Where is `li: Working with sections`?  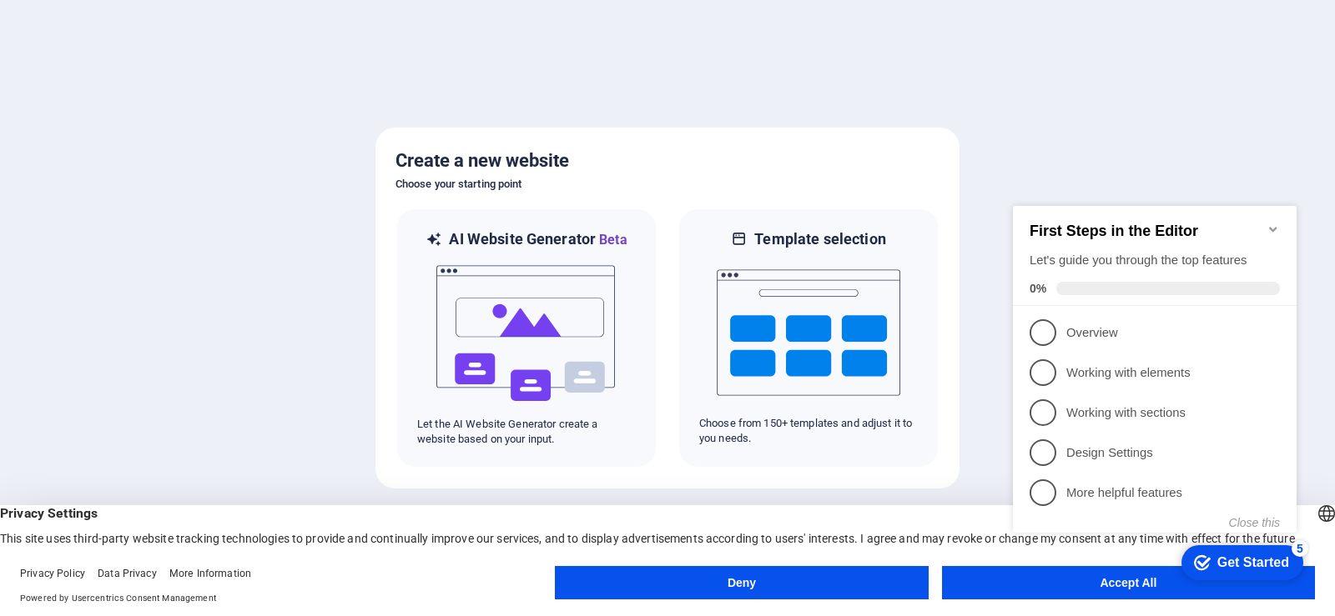 li: Working with sections is located at coordinates (148, 229).